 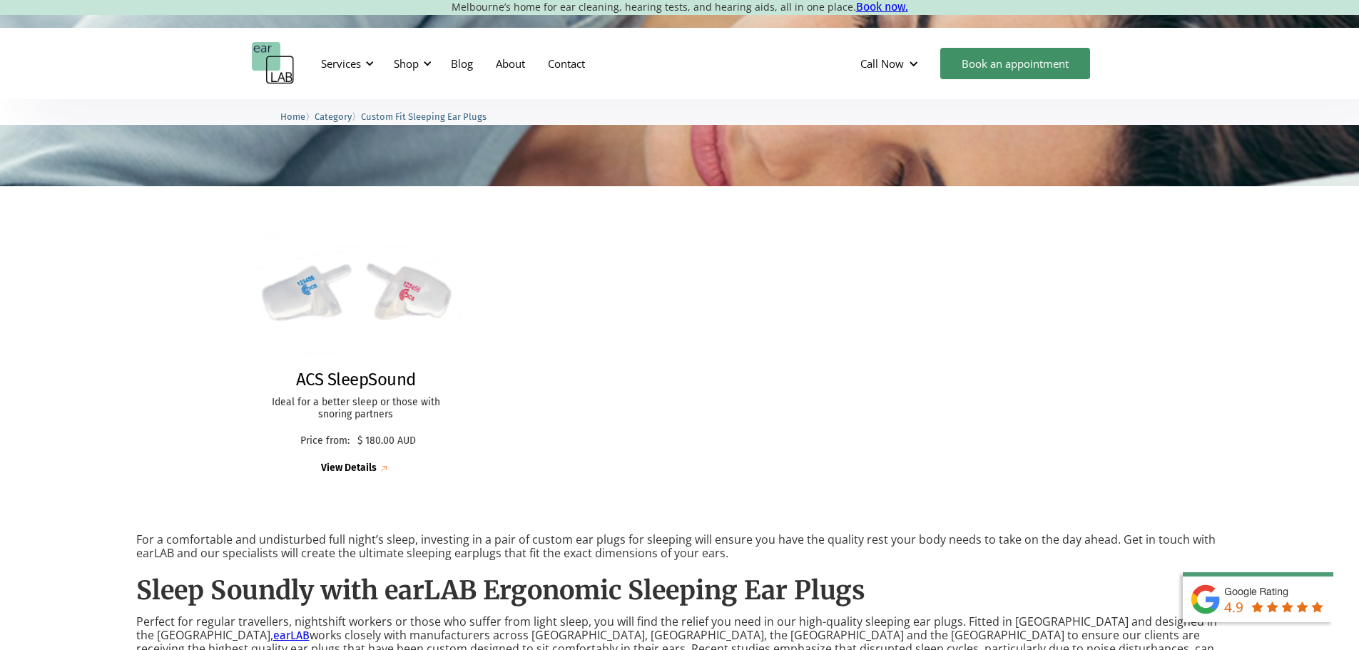 I want to click on p: Ideal for a better sleep or those with snoring partners, so click(x=356, y=409).